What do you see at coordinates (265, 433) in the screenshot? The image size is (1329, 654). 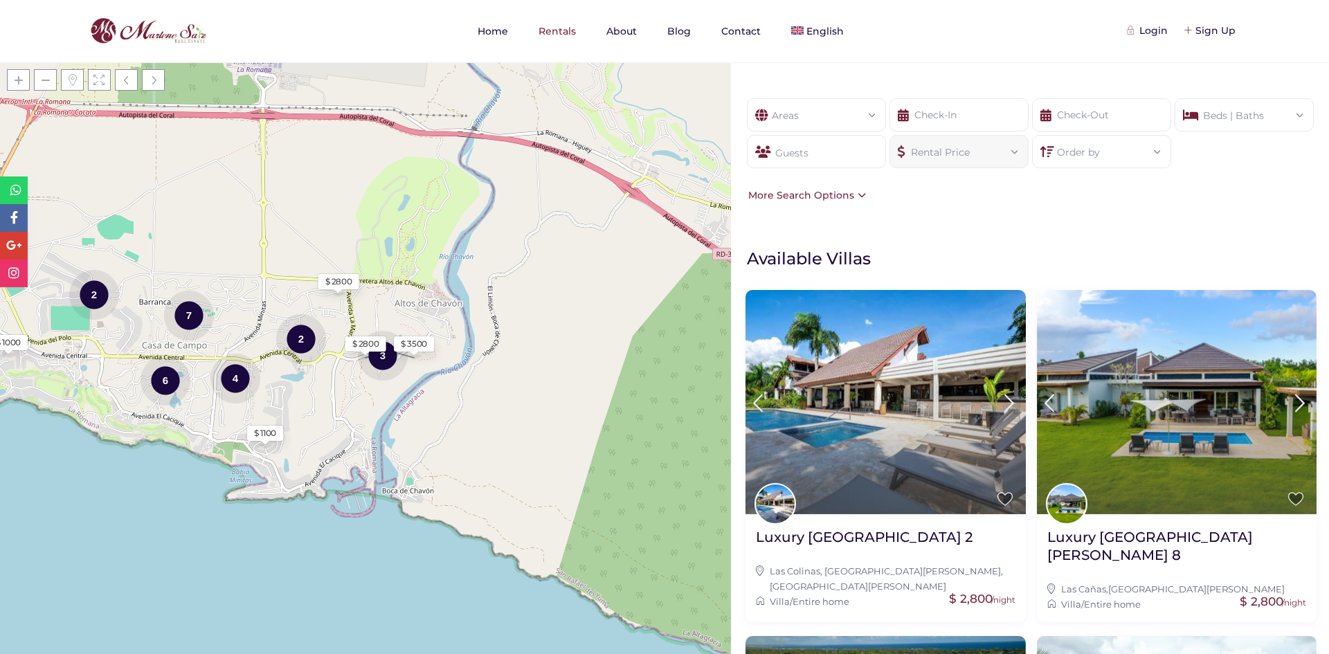 I see `div: $ 1100` at bounding box center [265, 433].